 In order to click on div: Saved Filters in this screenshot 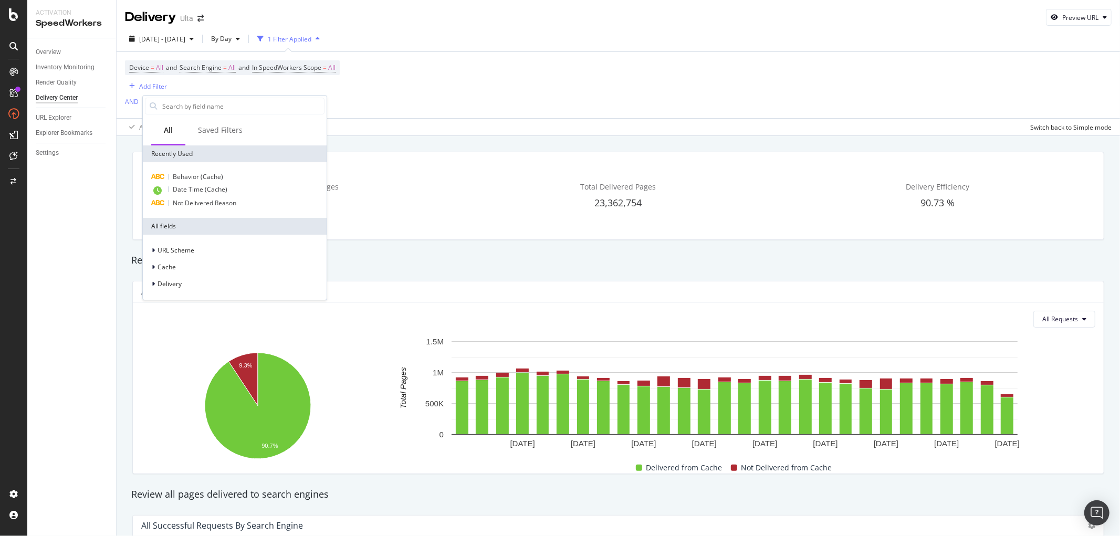, I will do `click(220, 130)`.